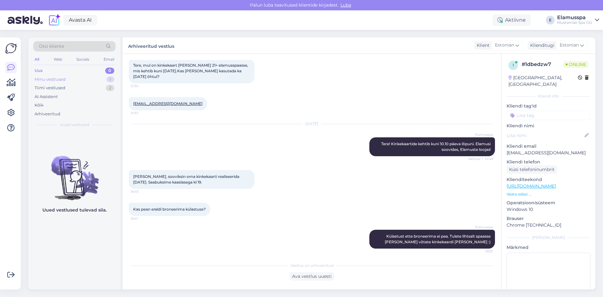 This screenshot has height=297, width=603. I want to click on span: 18:40, so click(142, 191).